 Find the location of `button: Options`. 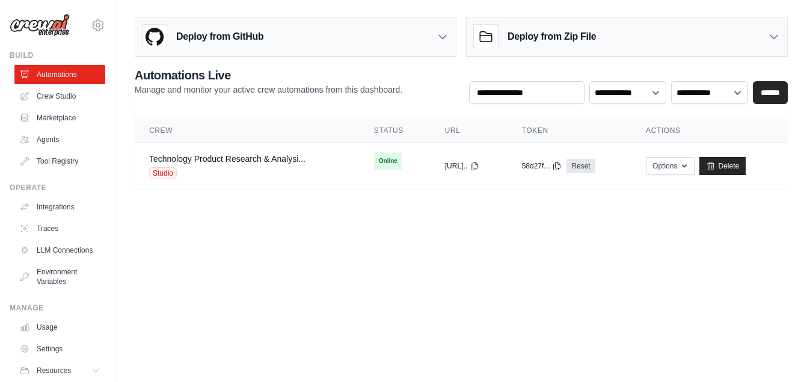

button: Options is located at coordinates (670, 166).